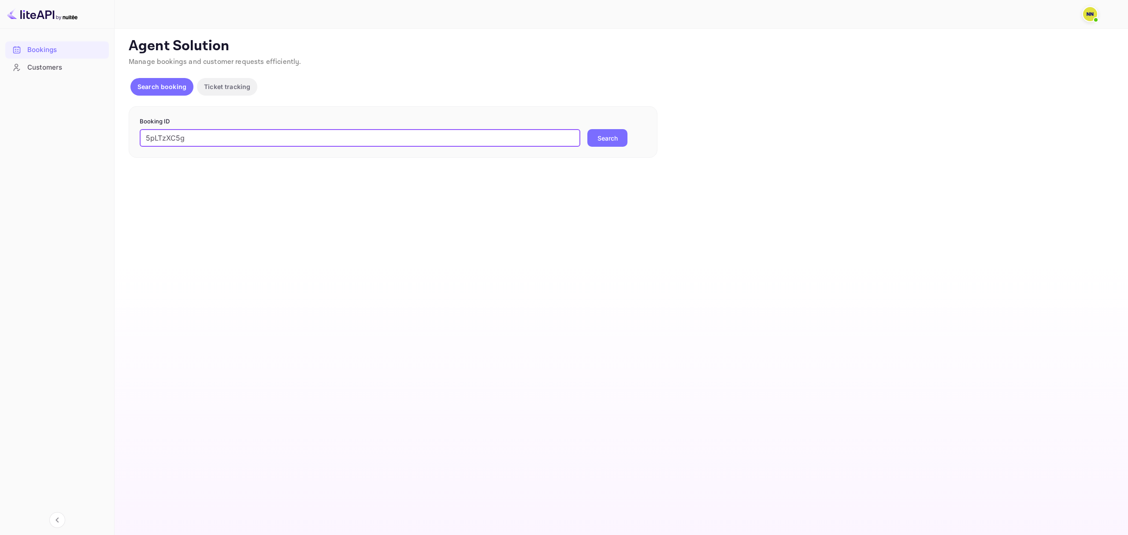  What do you see at coordinates (360, 138) in the screenshot?
I see `input: Enter Booking ID (e.g., 63782194)` at bounding box center [360, 138].